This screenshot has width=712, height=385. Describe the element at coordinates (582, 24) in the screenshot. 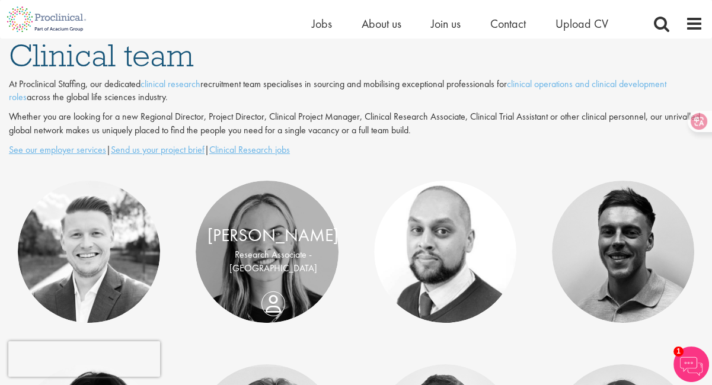

I see `span: Upload CV` at that location.